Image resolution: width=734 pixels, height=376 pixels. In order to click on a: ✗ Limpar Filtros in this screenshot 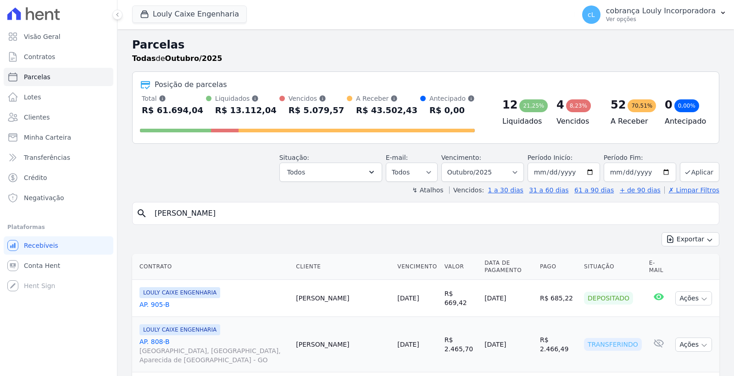, I will do `click(691, 190)`.